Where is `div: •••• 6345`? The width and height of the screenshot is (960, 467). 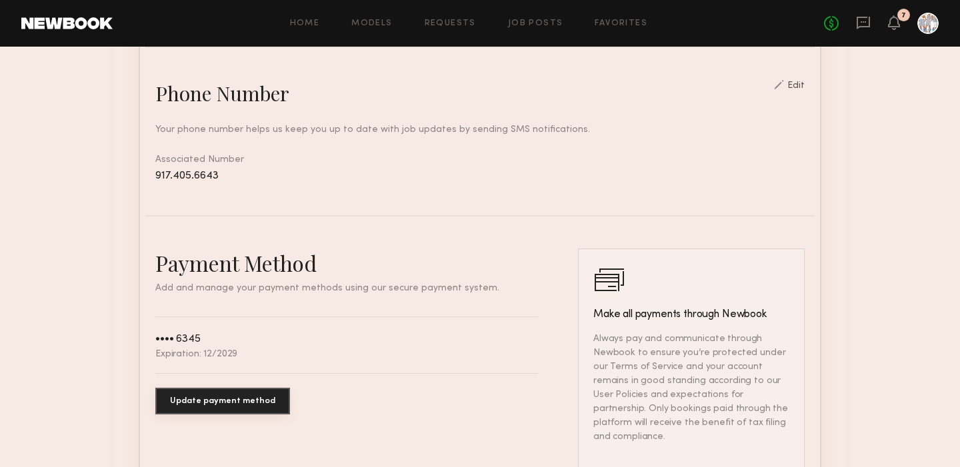 div: •••• 6345 is located at coordinates (178, 339).